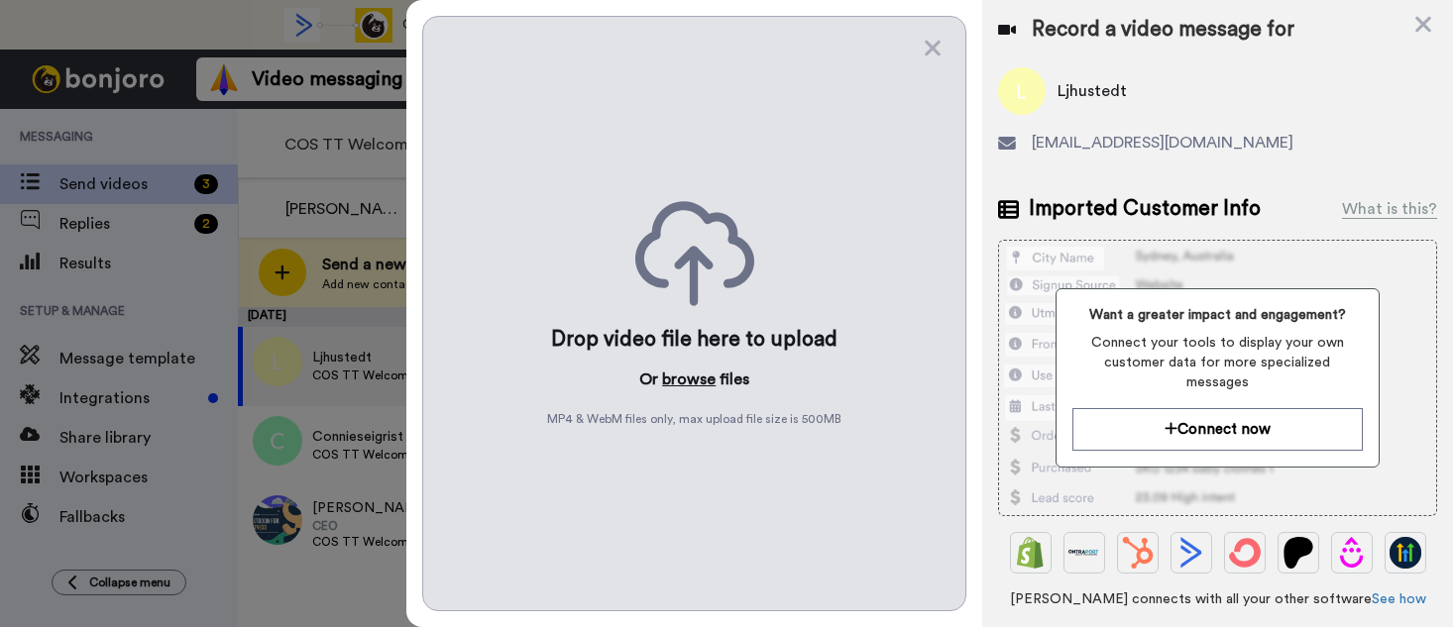 The height and width of the screenshot is (627, 1453). Describe the element at coordinates (694, 340) in the screenshot. I see `div: Drop video file here to upload` at that location.